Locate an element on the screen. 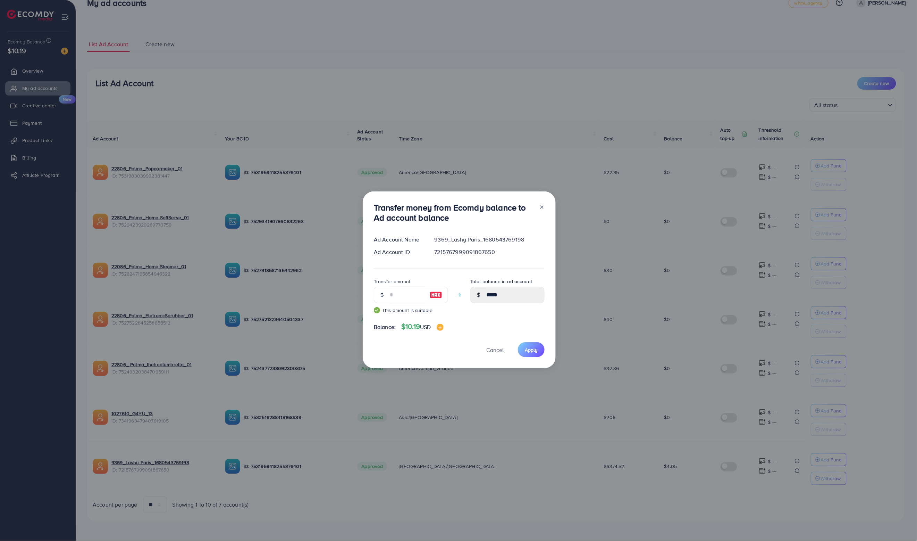  span: USD is located at coordinates (425, 327).